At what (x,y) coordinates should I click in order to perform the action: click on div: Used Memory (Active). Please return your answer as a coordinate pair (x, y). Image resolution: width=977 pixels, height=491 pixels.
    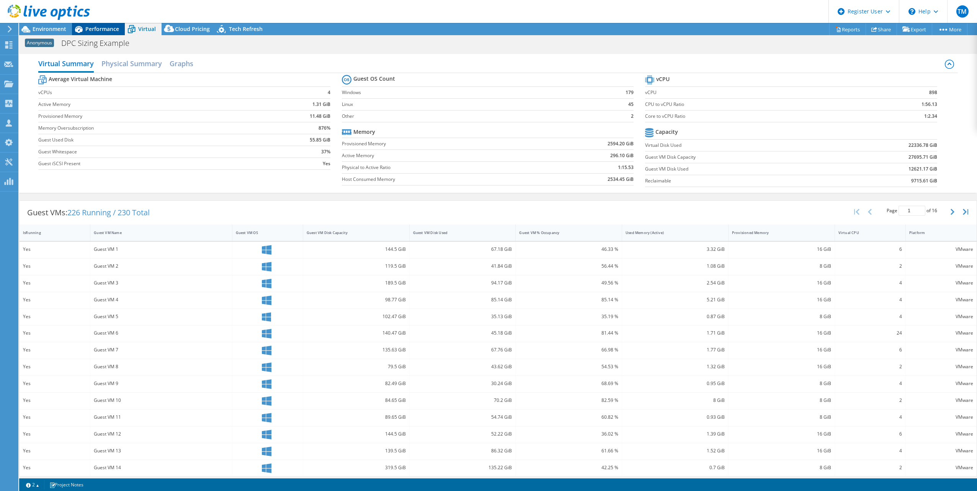
    Looking at the image, I should click on (670, 233).